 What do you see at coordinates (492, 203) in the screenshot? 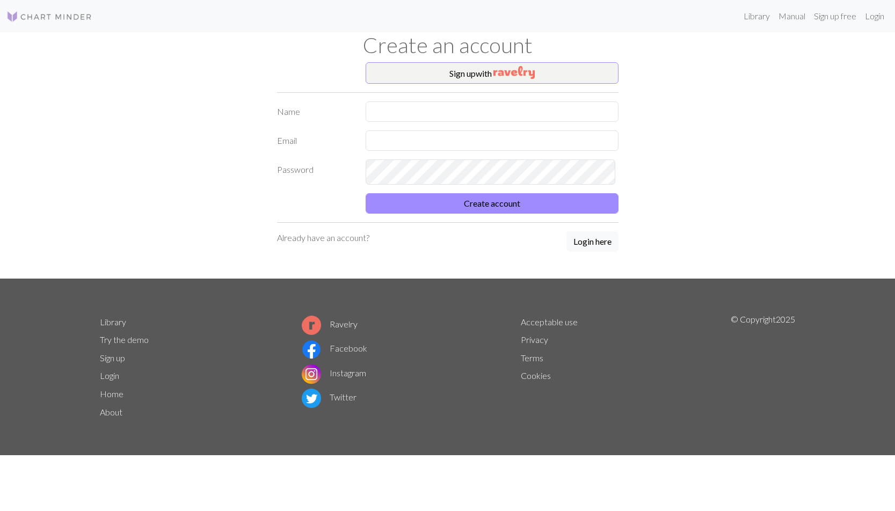
I see `button: Create account` at bounding box center [492, 203].